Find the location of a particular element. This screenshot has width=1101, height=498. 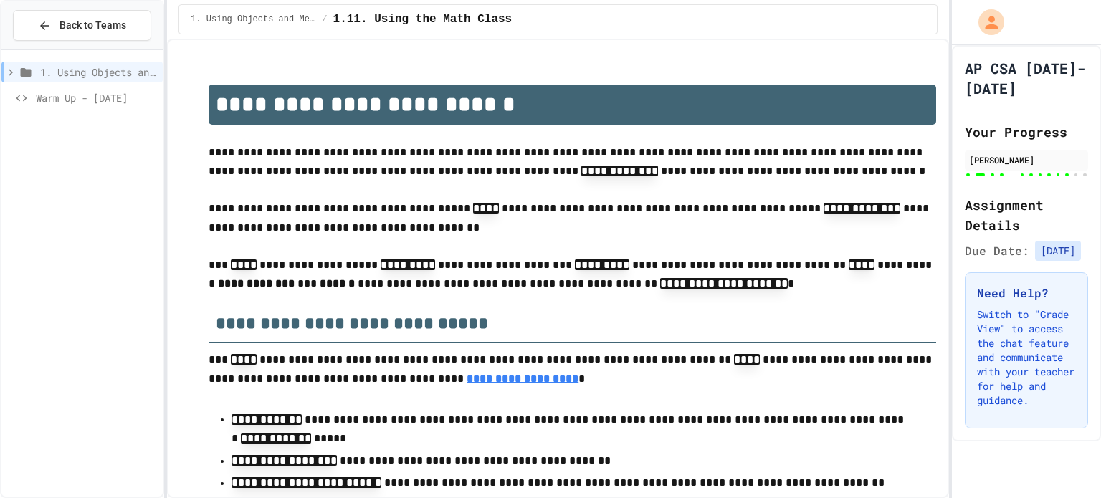

h2: Your Progress is located at coordinates (1026, 132).